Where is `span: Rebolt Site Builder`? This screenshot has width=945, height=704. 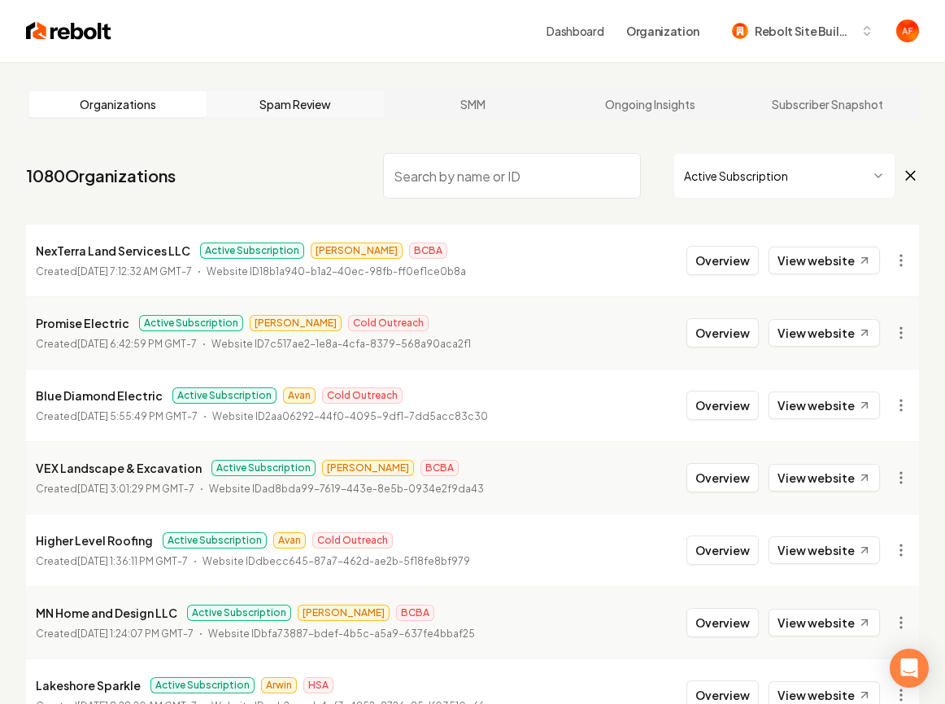 span: Rebolt Site Builder is located at coordinates (804, 31).